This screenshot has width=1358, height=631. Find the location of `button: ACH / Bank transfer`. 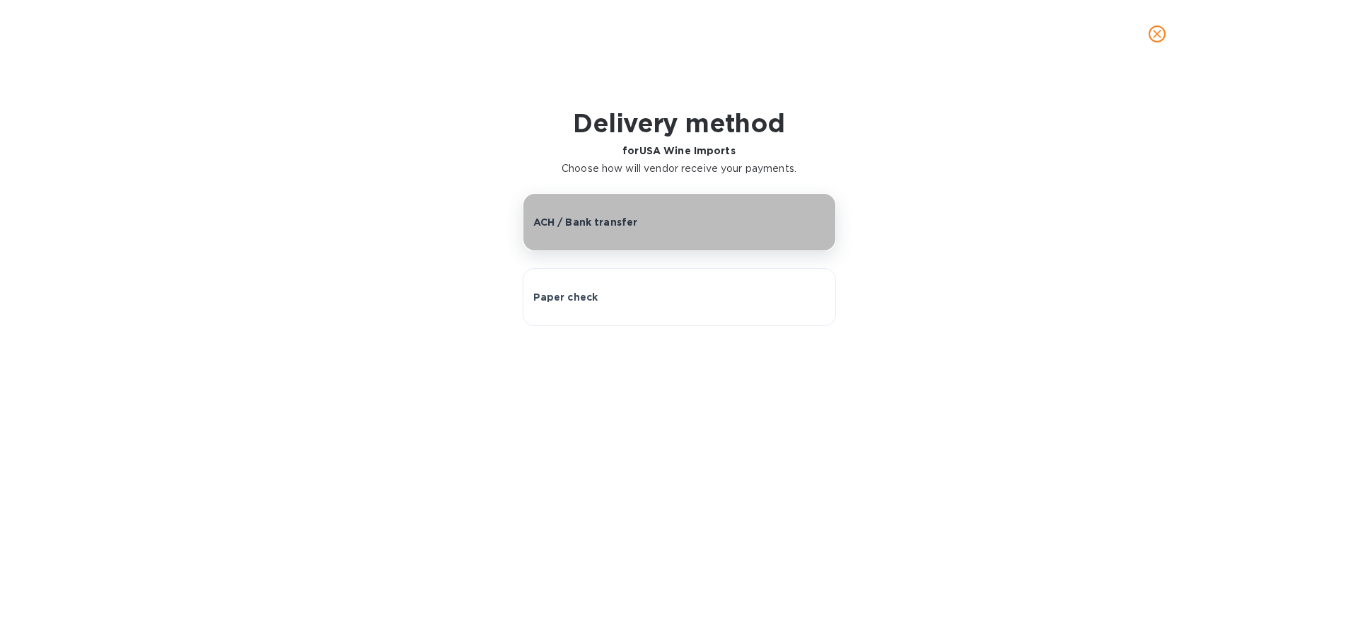

button: ACH / Bank transfer is located at coordinates (679, 222).